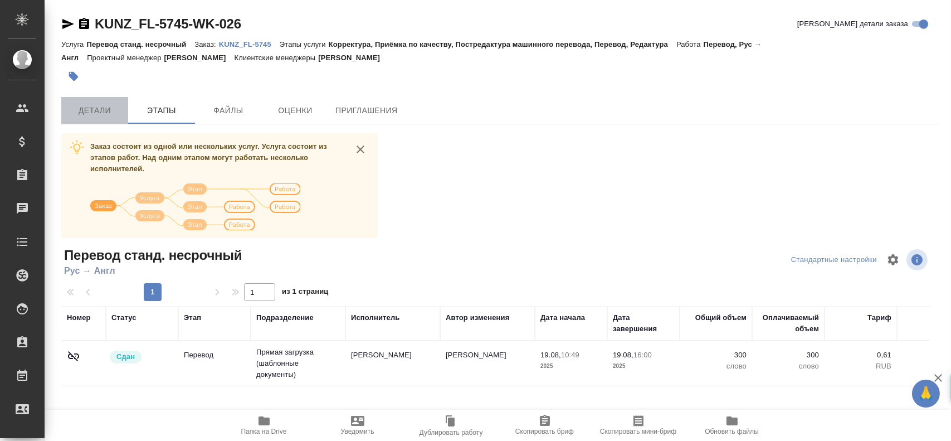 The image size is (951, 441). Describe the element at coordinates (643, 323) in the screenshot. I see `div: Дата завершения` at that location.